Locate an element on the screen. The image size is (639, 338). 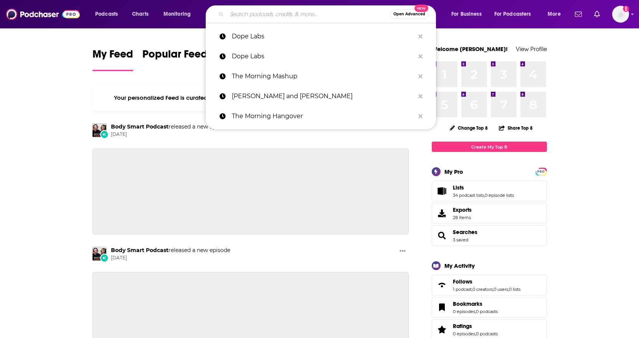
img: User Profile is located at coordinates (621, 14).